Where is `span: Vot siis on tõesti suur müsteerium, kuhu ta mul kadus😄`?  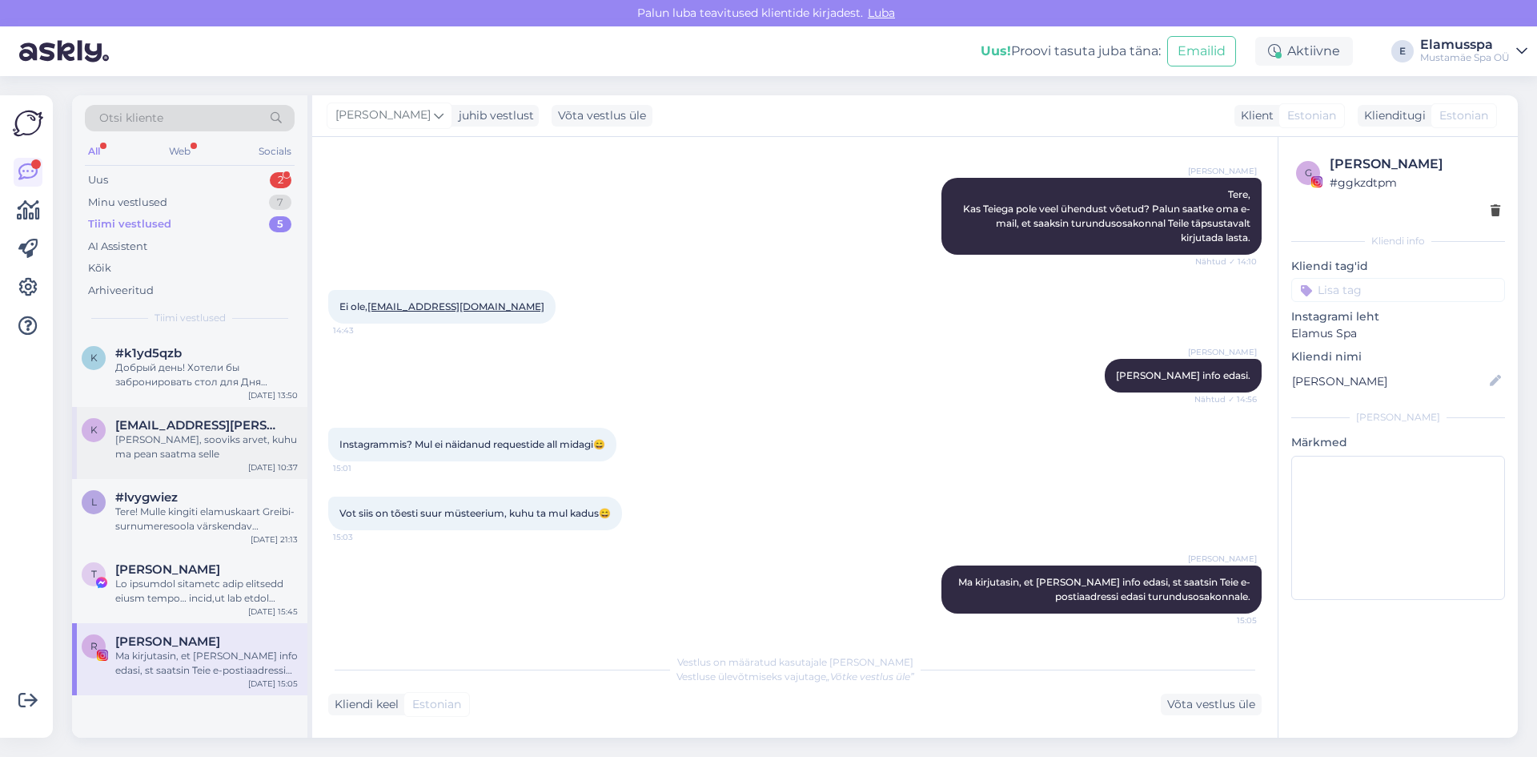
span: Vot siis on tõesti suur müsteerium, kuhu ta mul kadus😄 is located at coordinates (475, 512).